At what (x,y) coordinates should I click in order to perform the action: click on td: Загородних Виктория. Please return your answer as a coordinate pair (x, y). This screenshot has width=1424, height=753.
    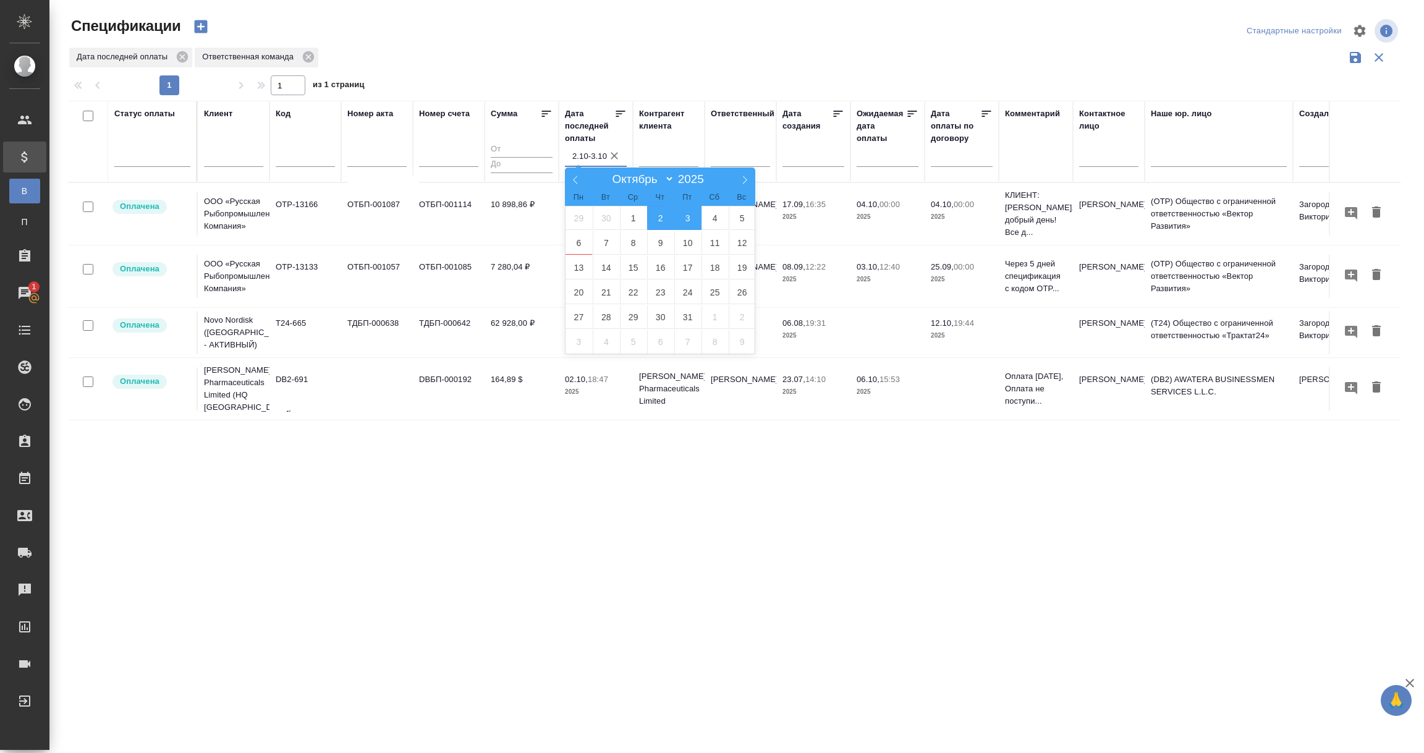
    Looking at the image, I should click on (1329, 276).